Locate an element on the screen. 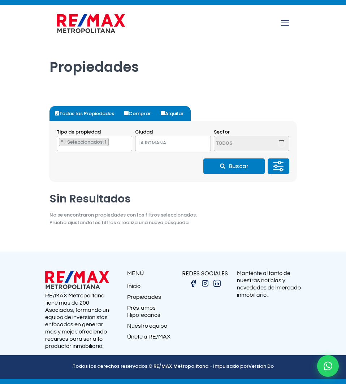 The image size is (346, 384). p: No se encontraron propiedades con los filtros seleccionados. Prueba ajustando los filtros o reali... is located at coordinates (123, 219).